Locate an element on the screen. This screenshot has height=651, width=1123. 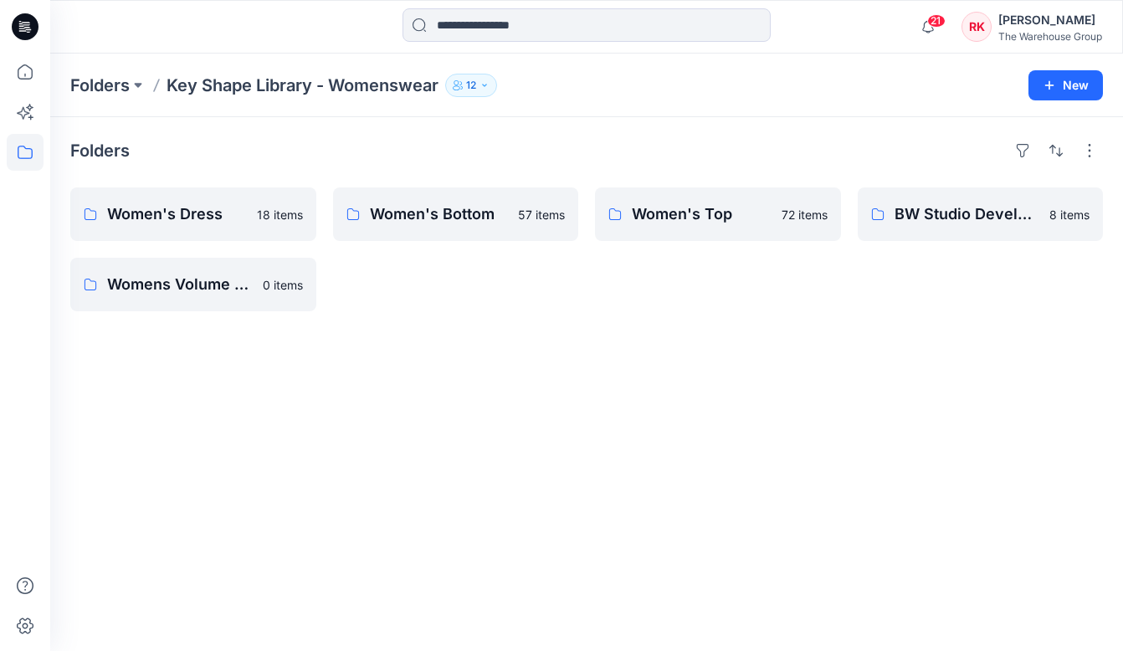
p: 57 items is located at coordinates (541, 214).